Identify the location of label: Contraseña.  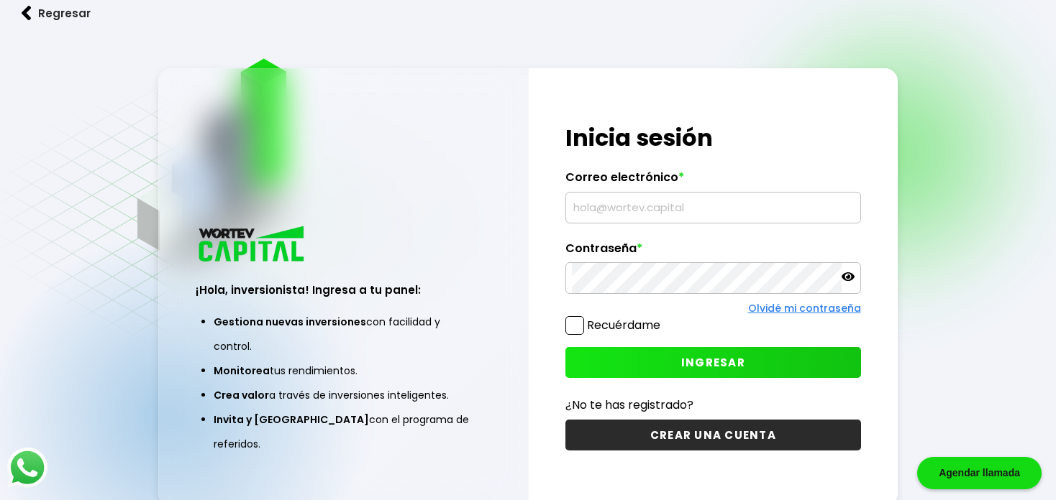
(713, 252).